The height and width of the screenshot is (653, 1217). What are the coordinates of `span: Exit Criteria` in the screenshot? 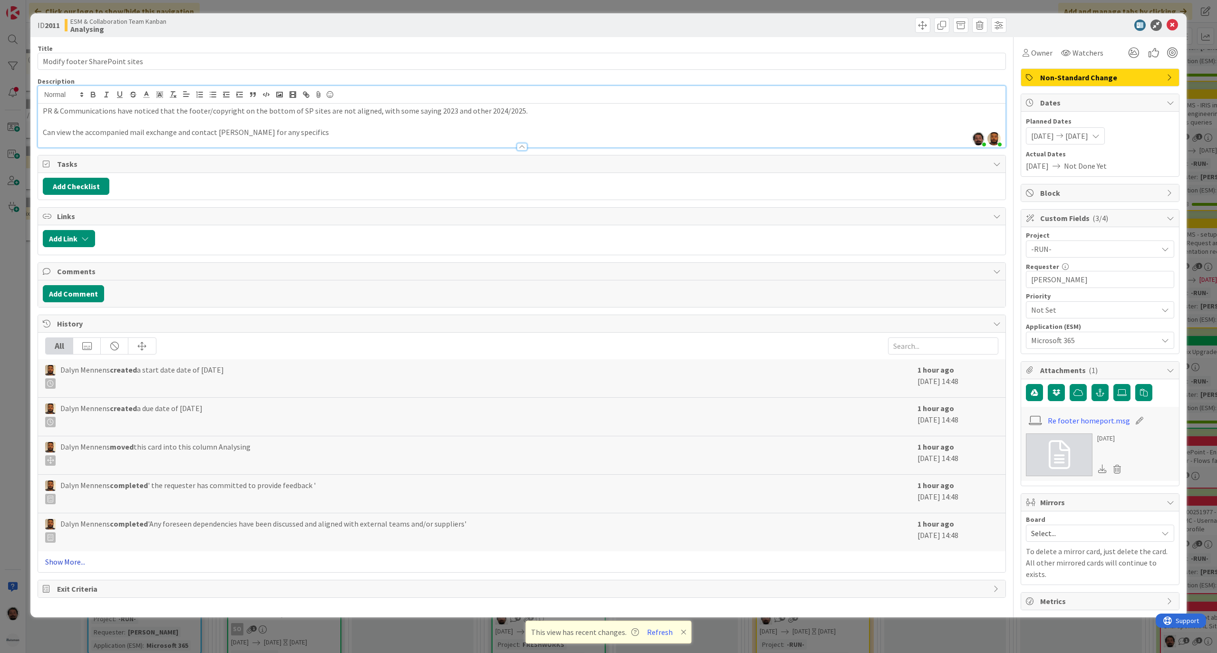 It's located at (522, 589).